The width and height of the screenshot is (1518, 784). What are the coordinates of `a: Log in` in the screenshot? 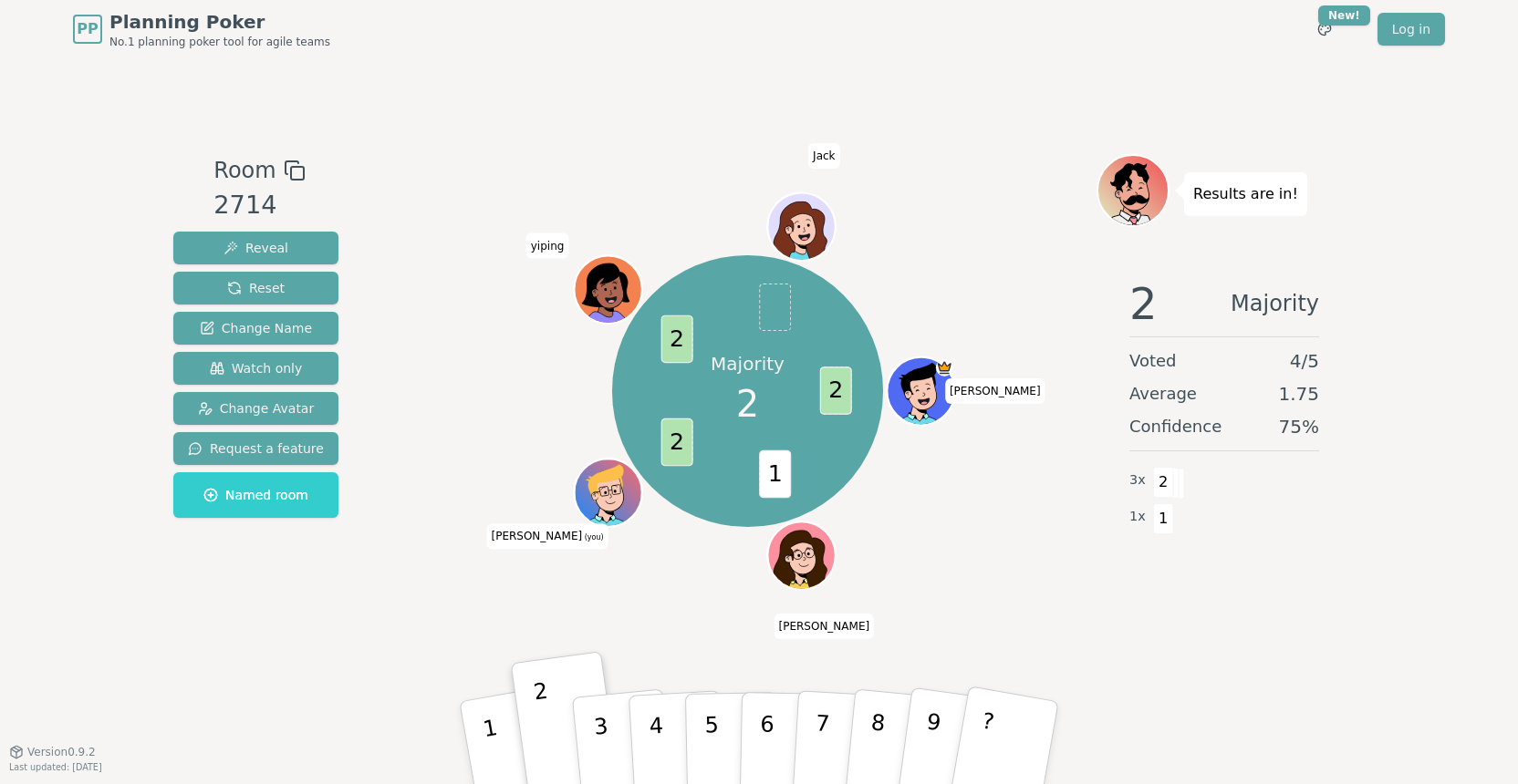 It's located at (1412, 29).